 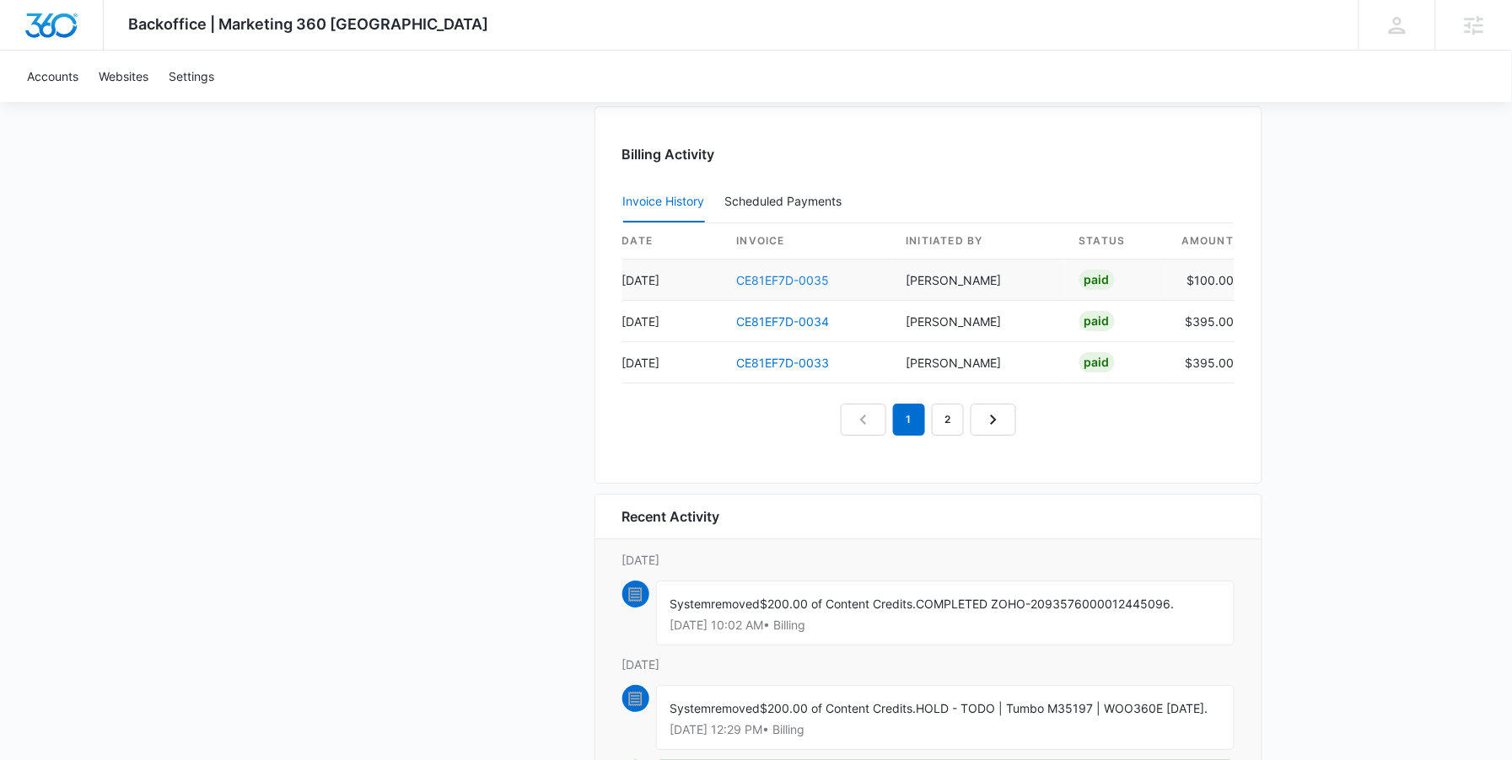 I want to click on th: Initiated By, so click(x=978, y=241).